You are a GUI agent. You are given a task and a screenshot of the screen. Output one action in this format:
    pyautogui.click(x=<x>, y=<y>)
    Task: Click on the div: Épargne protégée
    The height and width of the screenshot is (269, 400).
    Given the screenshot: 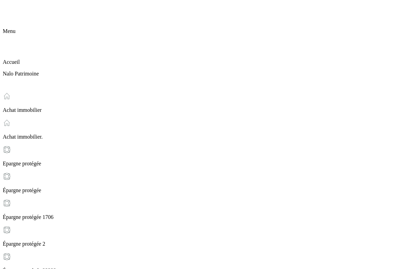 What is the action you would take?
    pyautogui.click(x=200, y=183)
    